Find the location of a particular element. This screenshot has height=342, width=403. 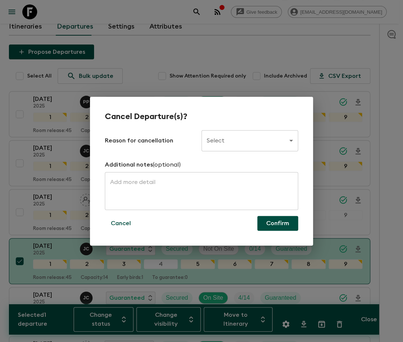

button: Cancel is located at coordinates (121, 224).